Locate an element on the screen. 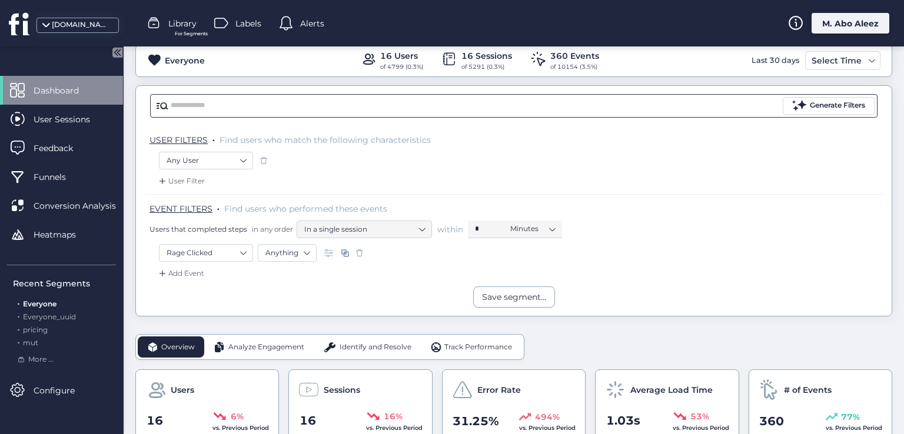  span: Everyone_uuid is located at coordinates (49, 317).